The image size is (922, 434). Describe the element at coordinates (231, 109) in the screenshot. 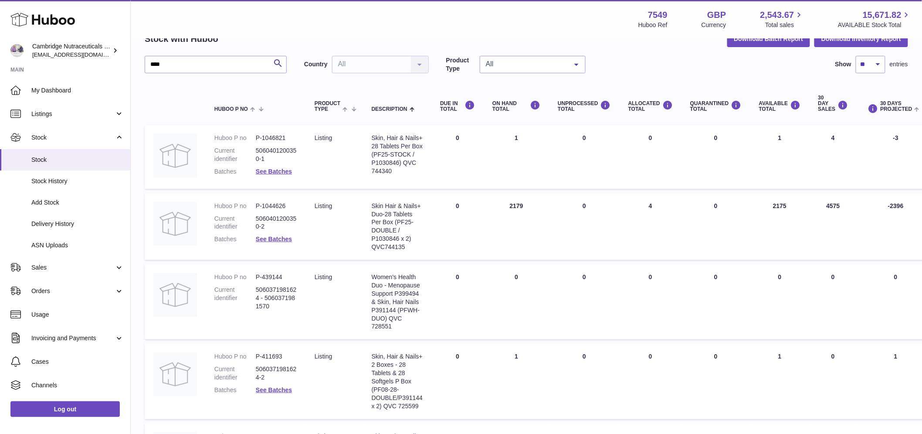

I see `span: Huboo P no` at that location.